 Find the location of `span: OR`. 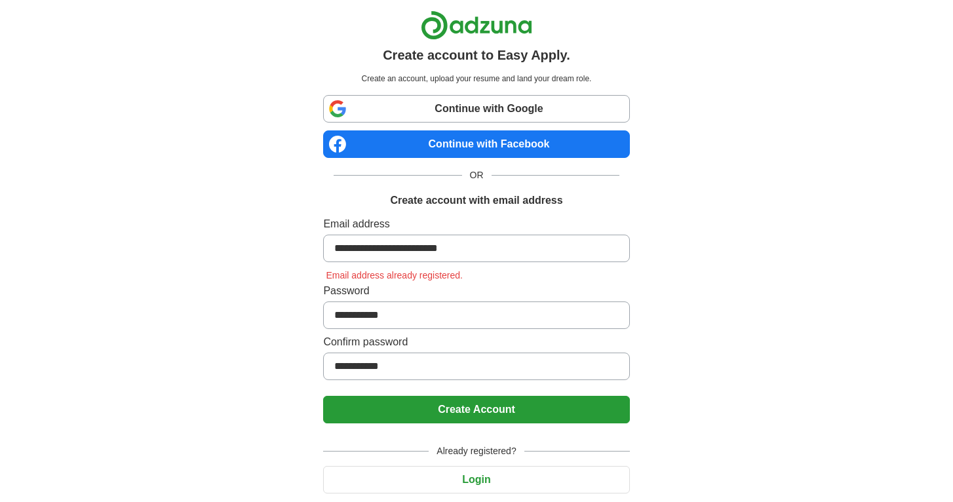

span: OR is located at coordinates (477, 175).